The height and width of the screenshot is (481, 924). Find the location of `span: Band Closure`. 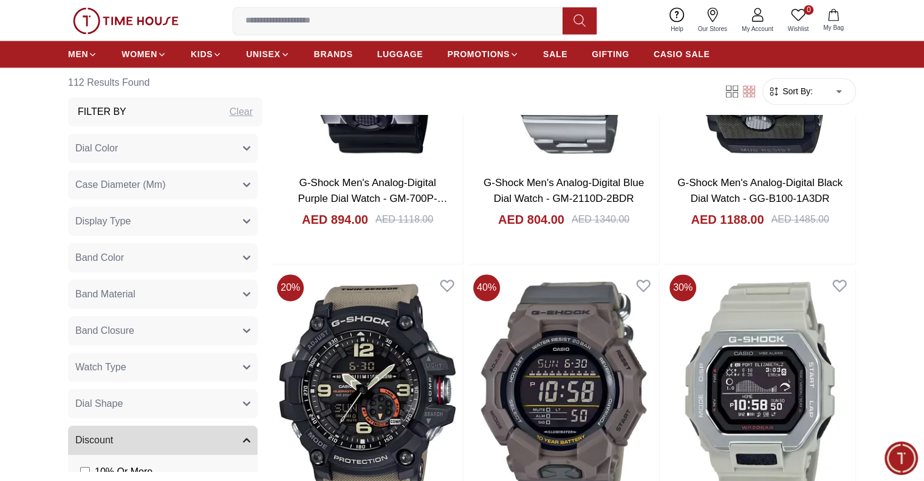

span: Band Closure is located at coordinates (104, 330).